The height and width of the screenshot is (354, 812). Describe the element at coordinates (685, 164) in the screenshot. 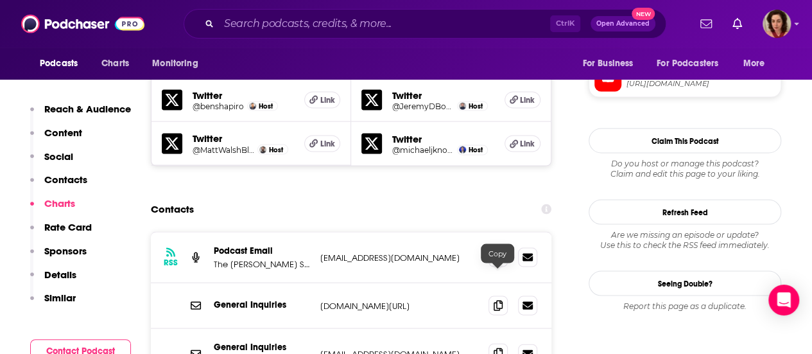

I see `span: Do you host or manage this podcast?` at that location.